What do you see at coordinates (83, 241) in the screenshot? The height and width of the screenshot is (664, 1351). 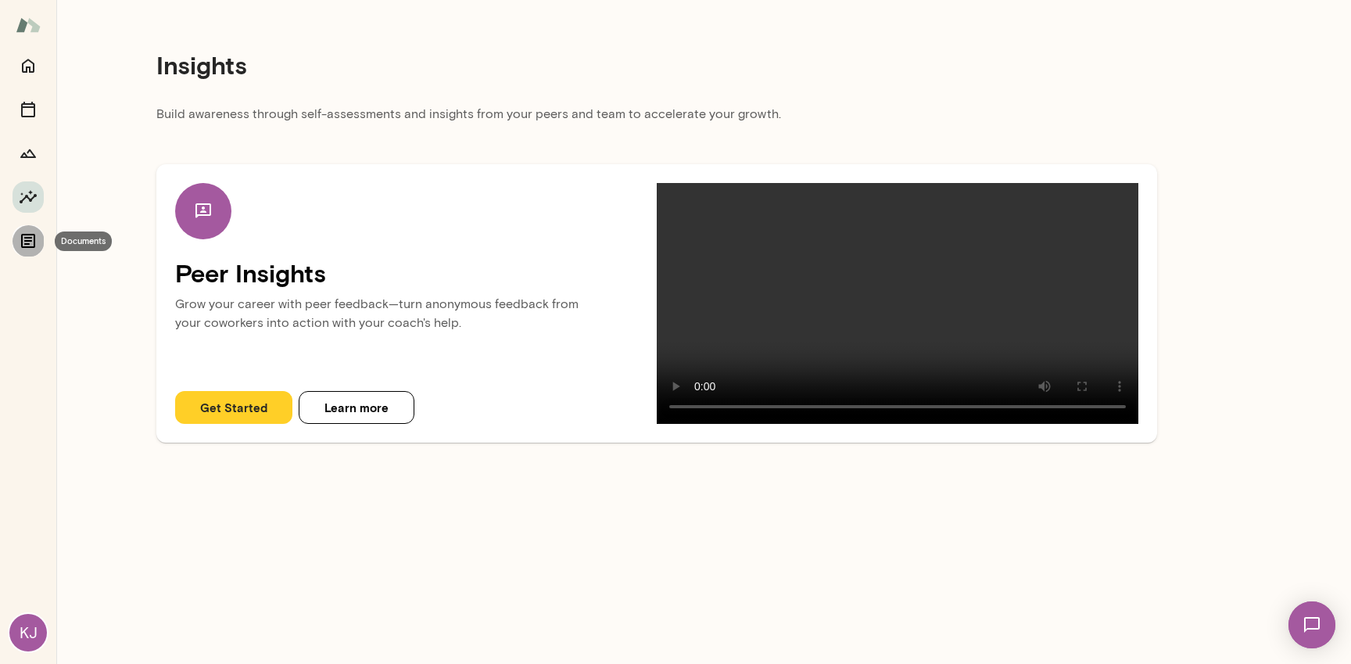 I see `div: Documents` at bounding box center [83, 241].